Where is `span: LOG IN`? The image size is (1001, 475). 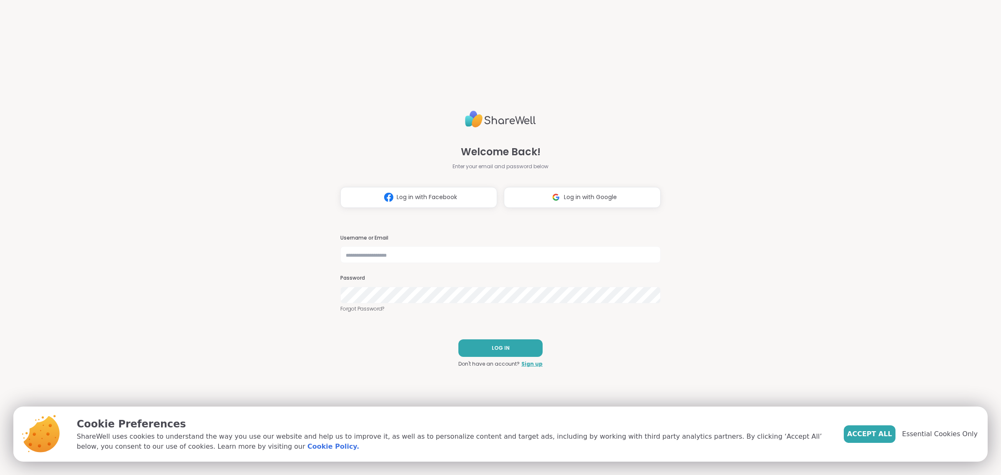 span: LOG IN is located at coordinates (500, 348).